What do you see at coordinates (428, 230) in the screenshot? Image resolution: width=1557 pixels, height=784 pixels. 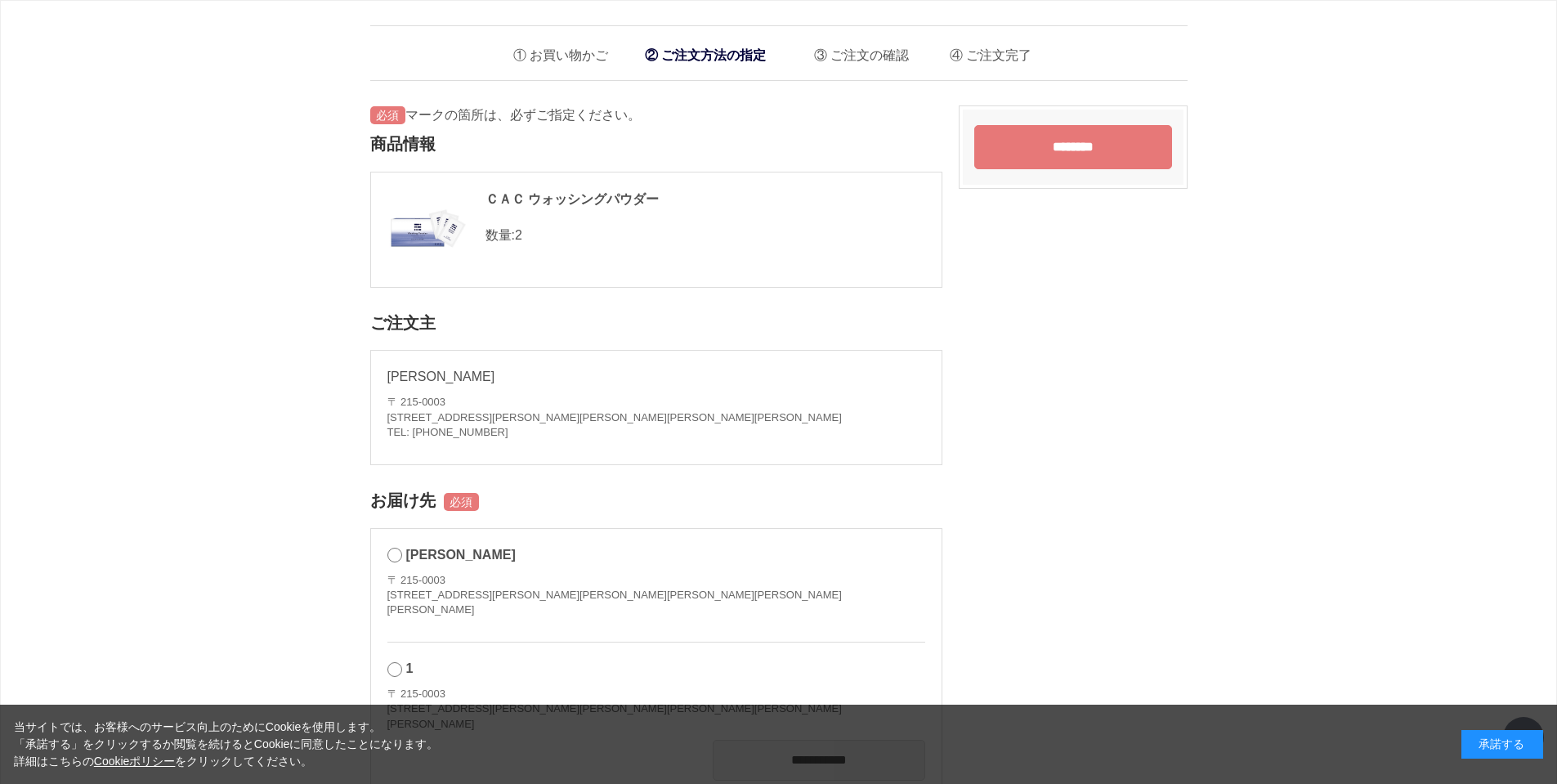 I see `img: 060004.jpg` at bounding box center [428, 230].